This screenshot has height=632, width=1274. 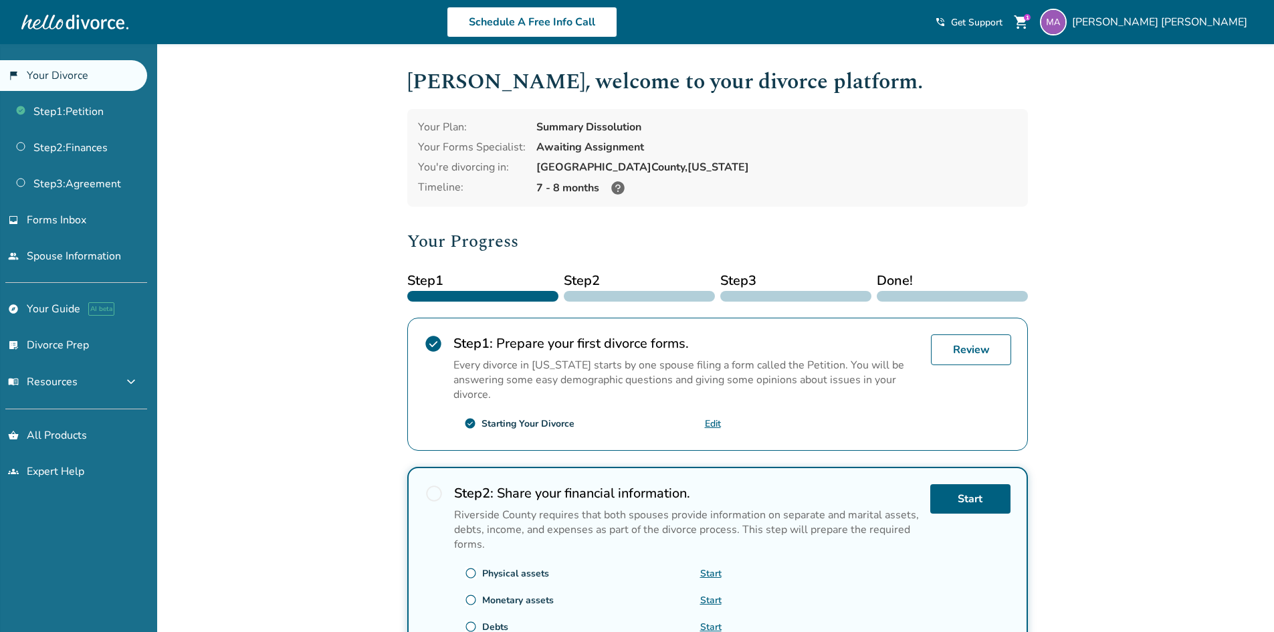 I want to click on span: list_alt_check, so click(x=13, y=345).